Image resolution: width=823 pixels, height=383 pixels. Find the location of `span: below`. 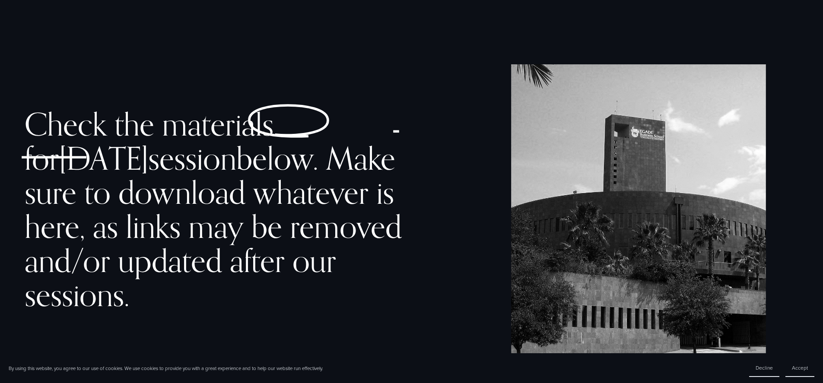

span: below is located at coordinates (274, 158).